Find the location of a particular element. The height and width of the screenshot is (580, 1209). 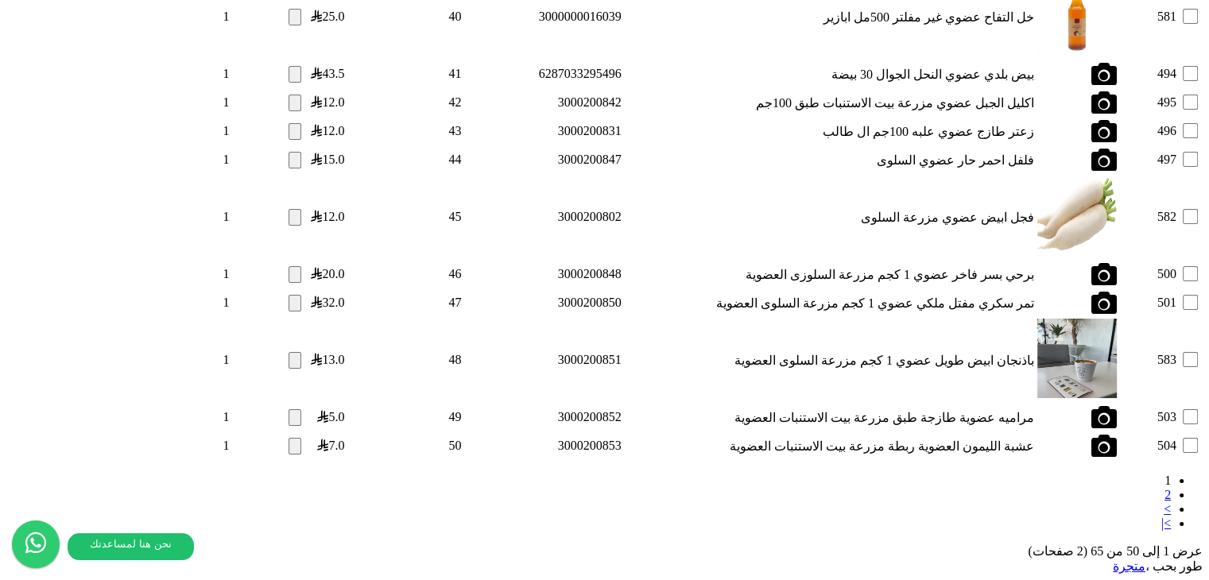

td: 500 is located at coordinates (1148, 274).